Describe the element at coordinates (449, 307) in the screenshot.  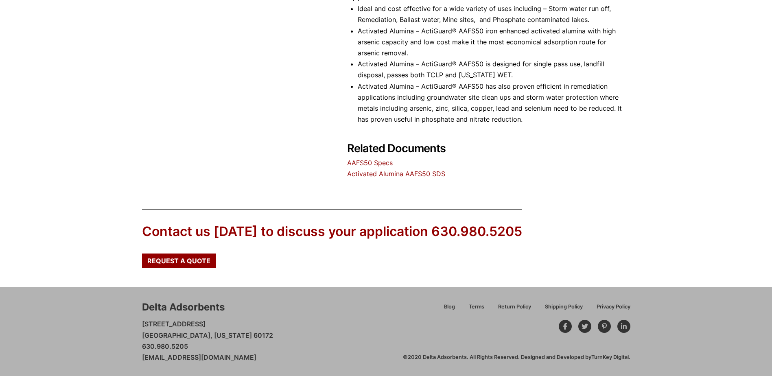
I see `span: Blog` at that location.